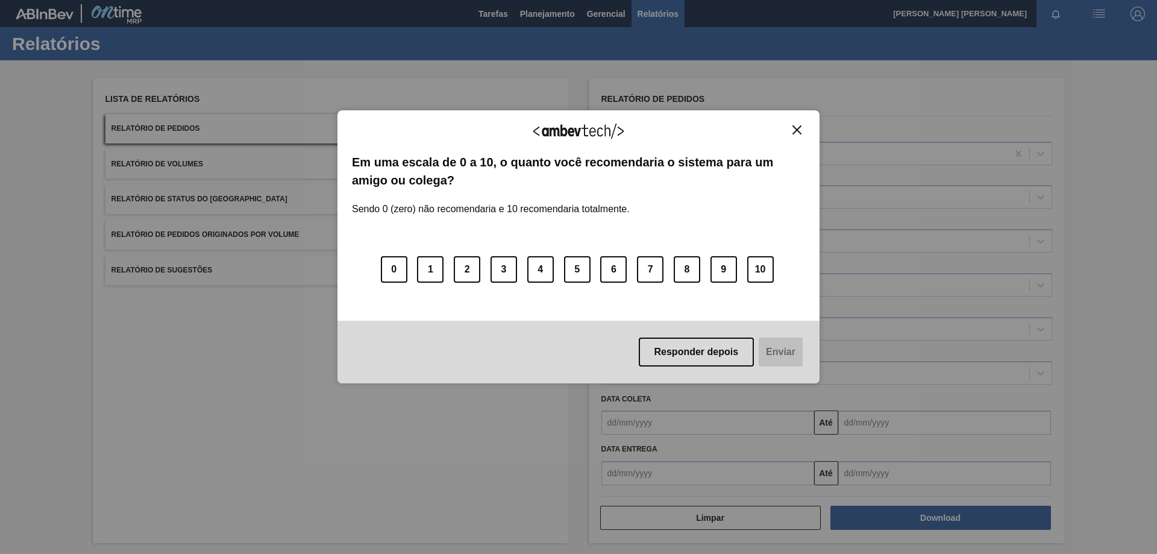 Image resolution: width=1157 pixels, height=554 pixels. Describe the element at coordinates (613, 269) in the screenshot. I see `button: 6` at that location.